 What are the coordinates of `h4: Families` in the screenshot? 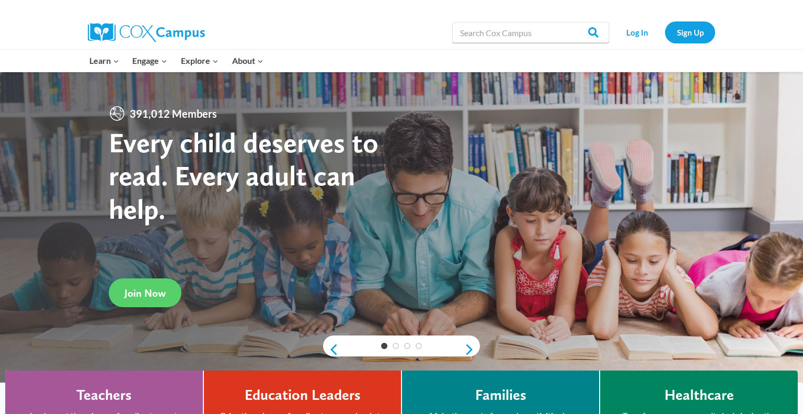 It's located at (501, 395).